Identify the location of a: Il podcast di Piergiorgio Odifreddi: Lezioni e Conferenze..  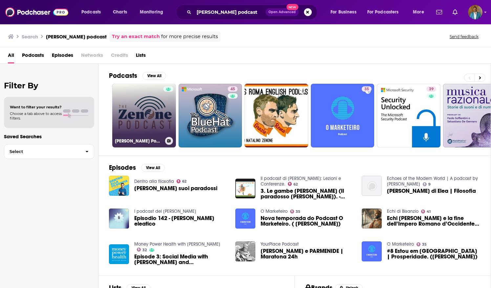
(300, 181).